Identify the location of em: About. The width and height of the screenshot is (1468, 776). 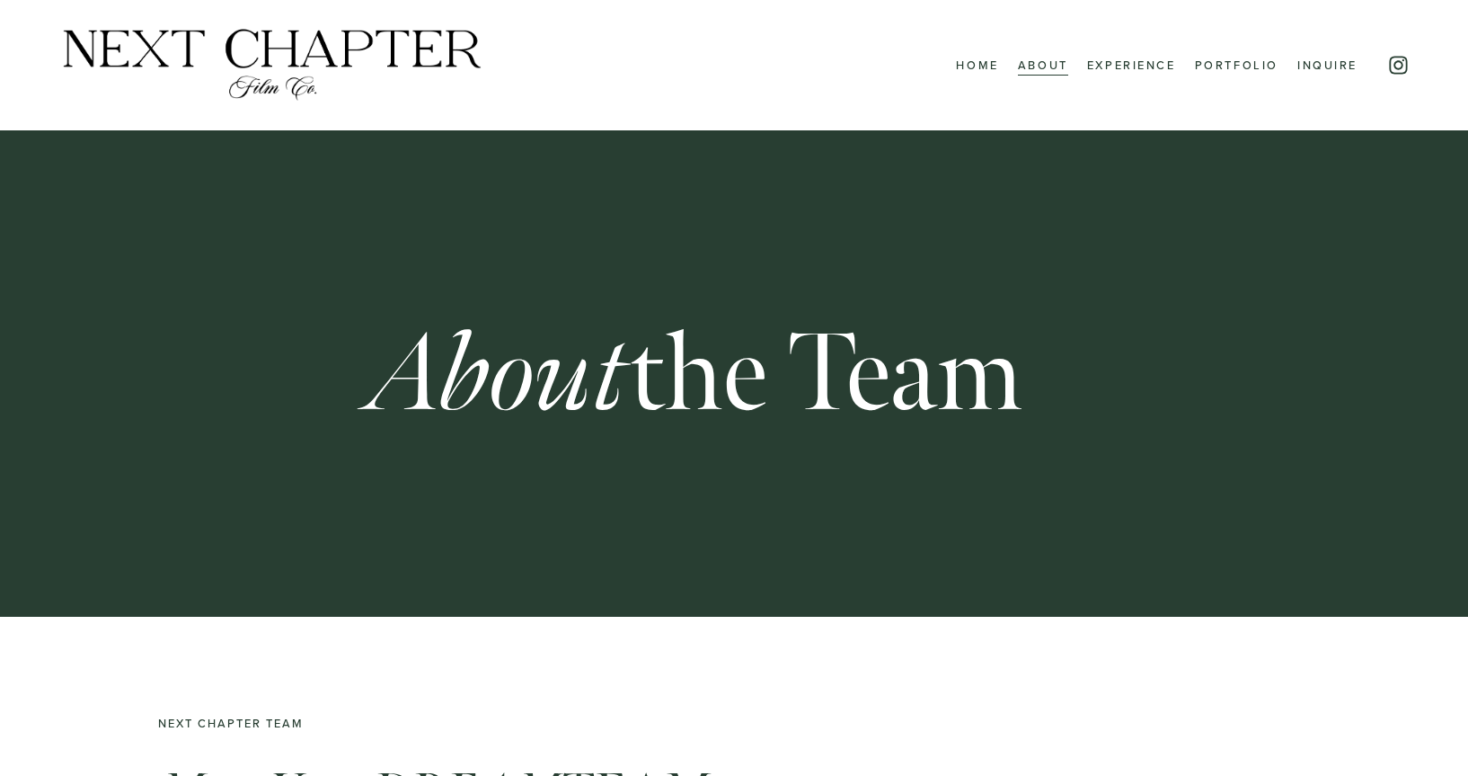
(498, 375).